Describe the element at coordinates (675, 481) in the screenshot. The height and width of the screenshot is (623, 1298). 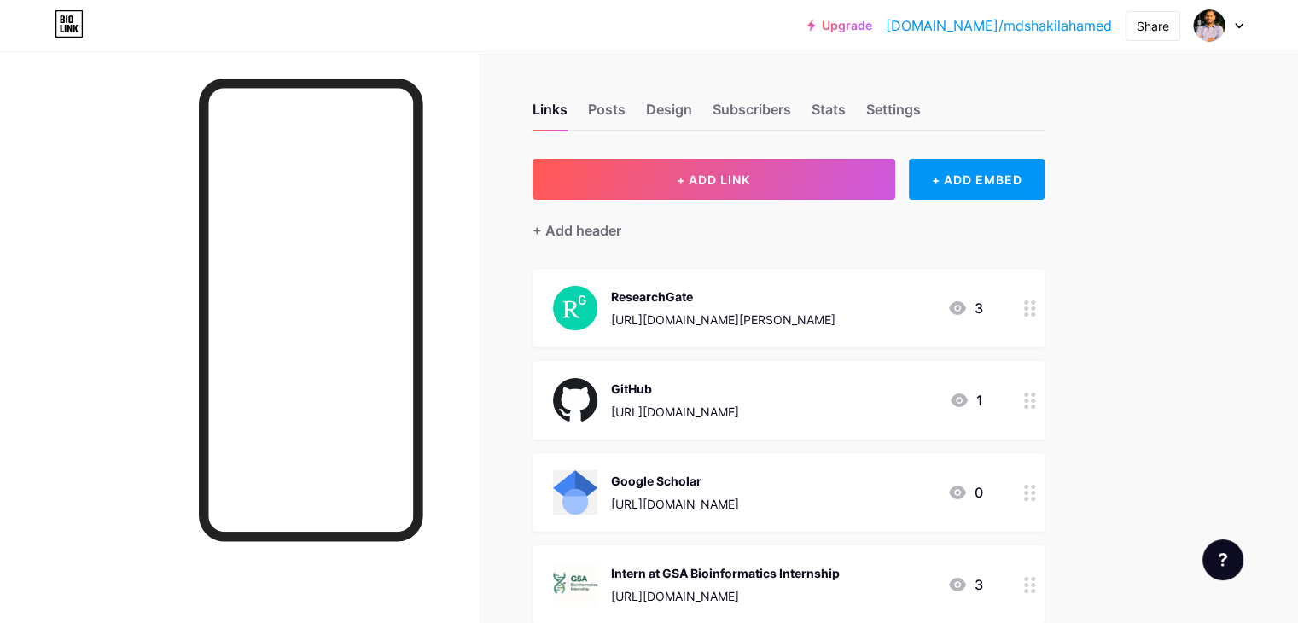
I see `div: Google Scholar` at that location.